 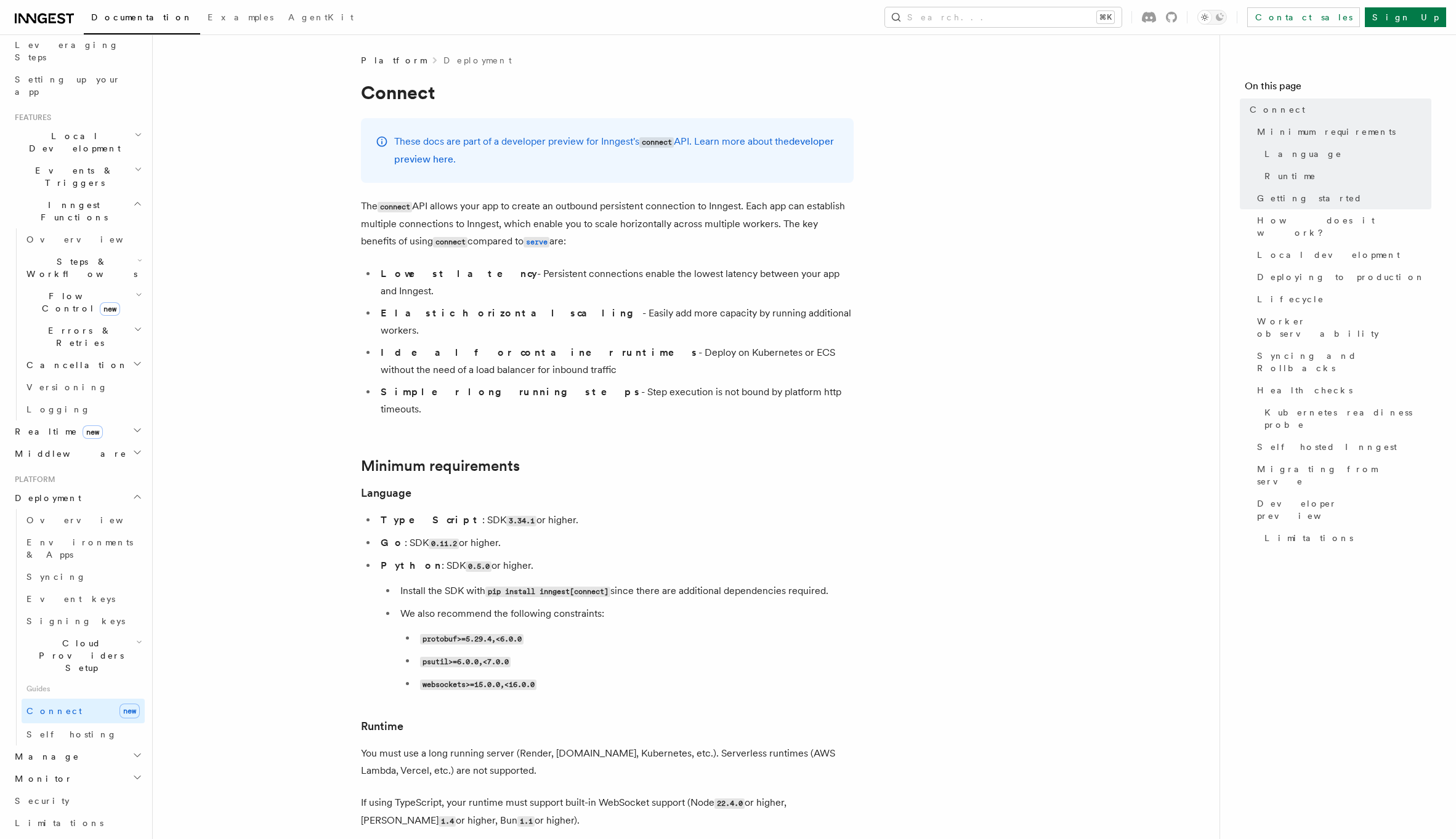 I want to click on a: Setting up your app, so click(x=77, y=86).